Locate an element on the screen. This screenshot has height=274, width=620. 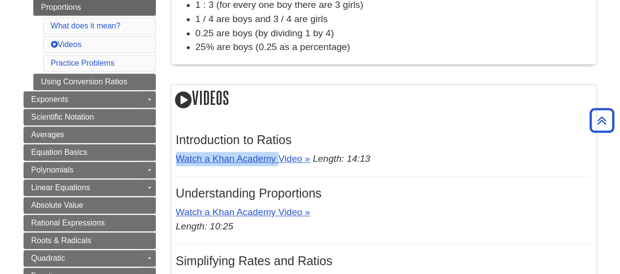
em: Length: 14:13 is located at coordinates (341, 158).